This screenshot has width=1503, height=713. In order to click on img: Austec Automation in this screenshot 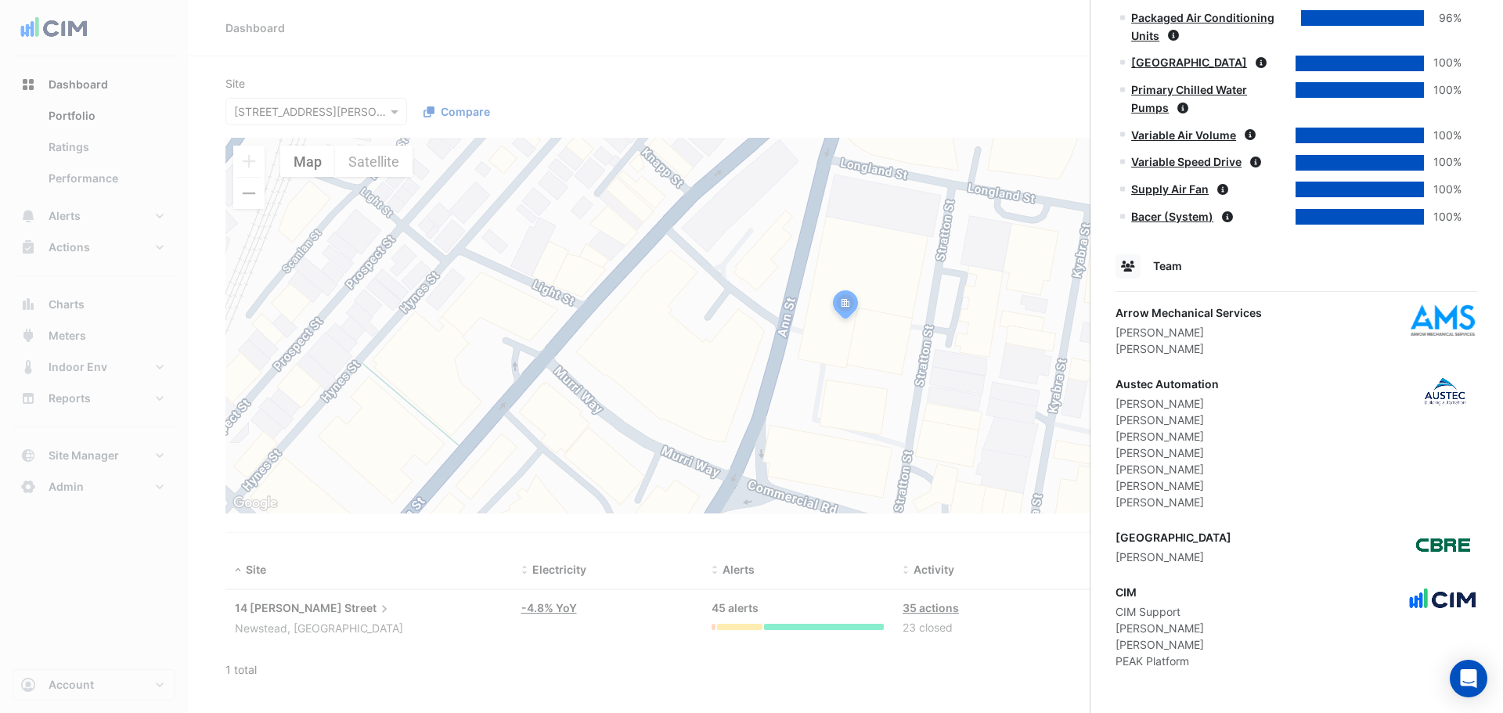, I will do `click(1443, 392)`.